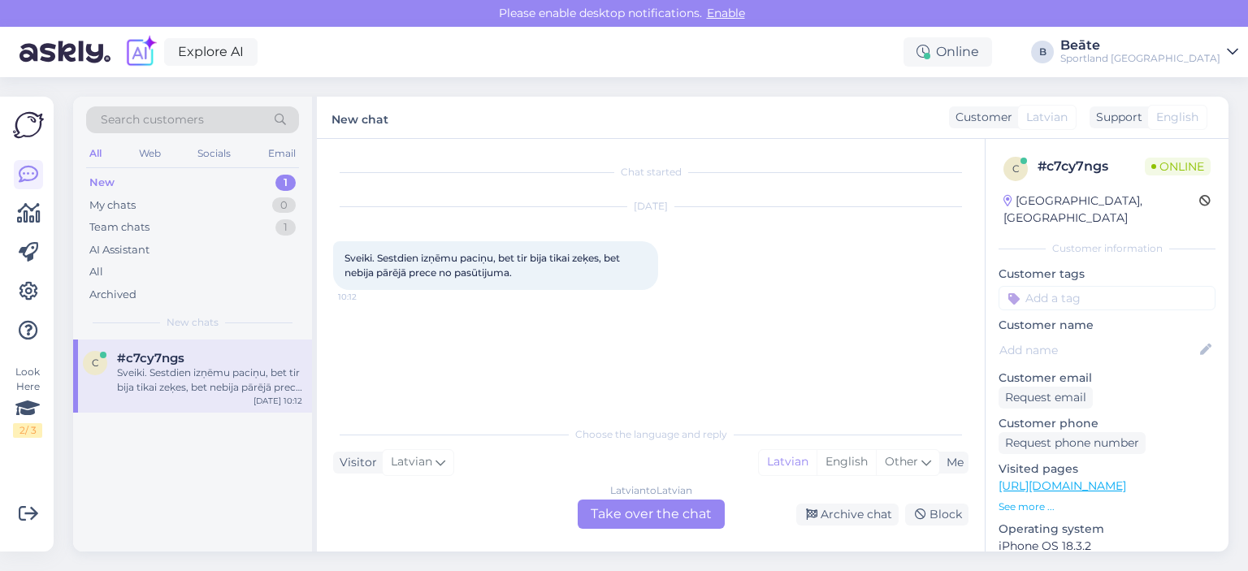 The height and width of the screenshot is (571, 1248). Describe the element at coordinates (1091, 167) in the screenshot. I see `div: # c7cy7ngs` at that location.